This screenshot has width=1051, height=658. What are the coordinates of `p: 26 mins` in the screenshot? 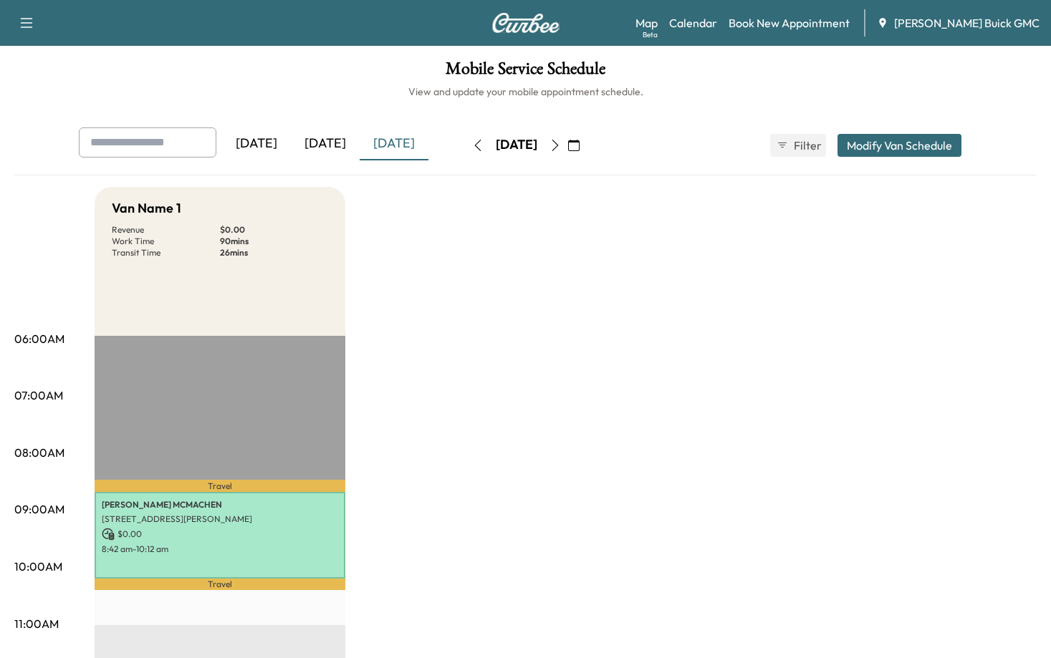 It's located at (274, 253).